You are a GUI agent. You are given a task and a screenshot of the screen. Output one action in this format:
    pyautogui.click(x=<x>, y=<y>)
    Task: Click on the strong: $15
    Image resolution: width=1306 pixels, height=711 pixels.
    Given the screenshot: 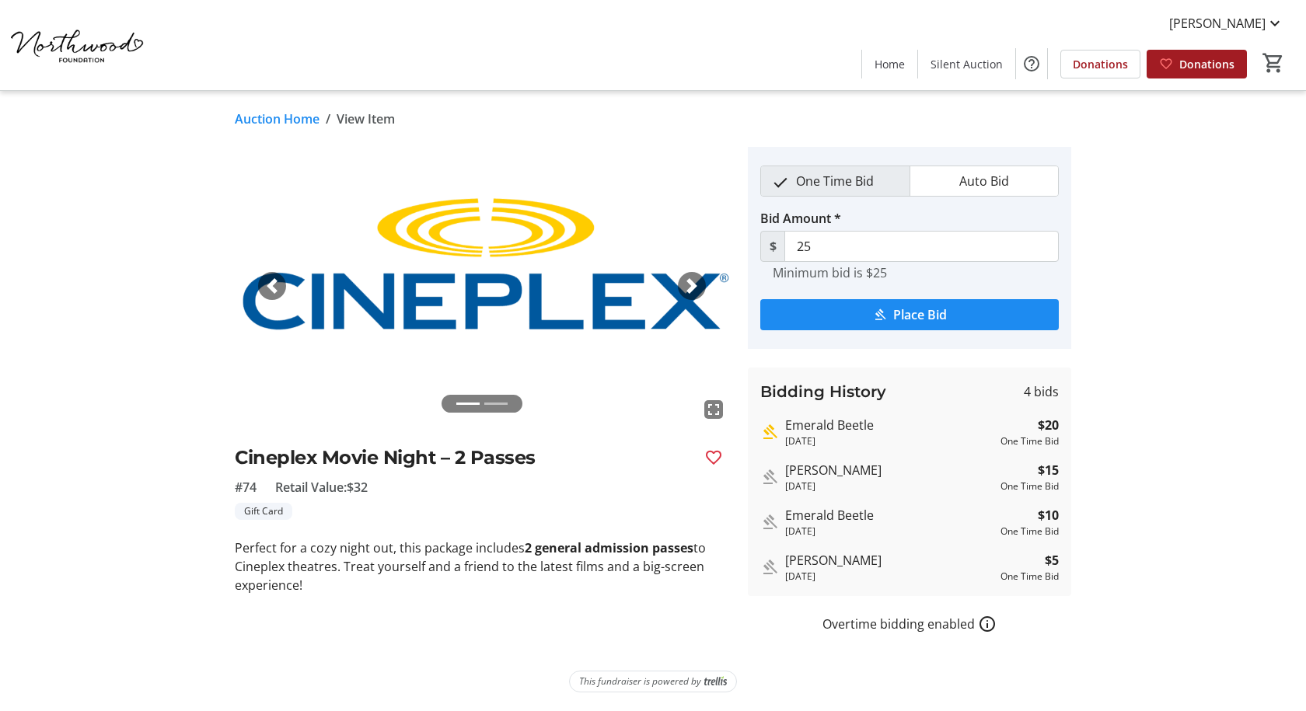 What is the action you would take?
    pyautogui.click(x=1048, y=470)
    